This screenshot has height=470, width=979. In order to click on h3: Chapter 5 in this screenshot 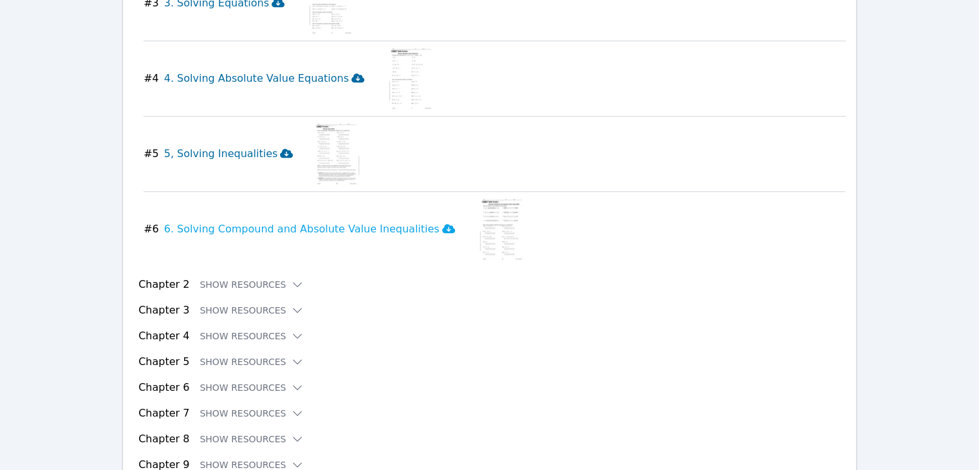, I will do `click(164, 362)`.